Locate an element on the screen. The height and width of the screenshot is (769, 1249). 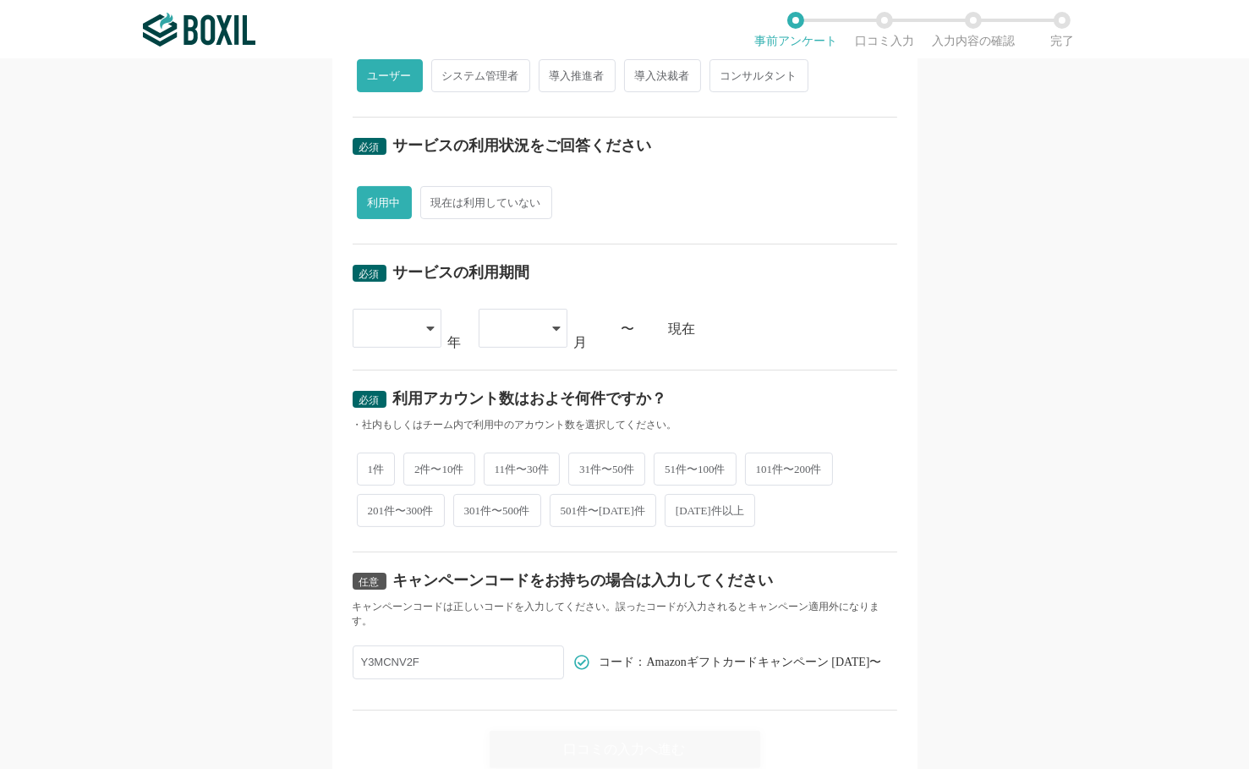
span: ユーザー is located at coordinates (390, 75).